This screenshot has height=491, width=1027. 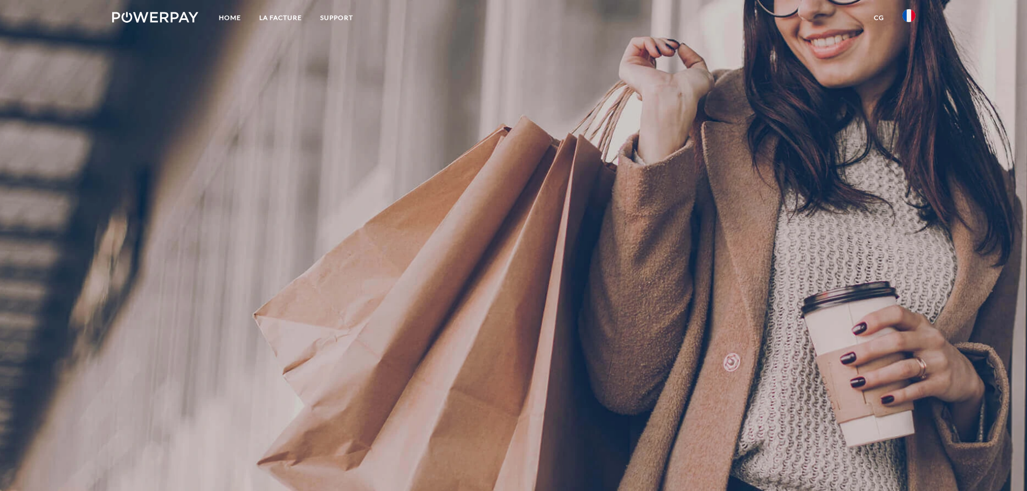 What do you see at coordinates (879, 18) in the screenshot?
I see `a: CG` at bounding box center [879, 18].